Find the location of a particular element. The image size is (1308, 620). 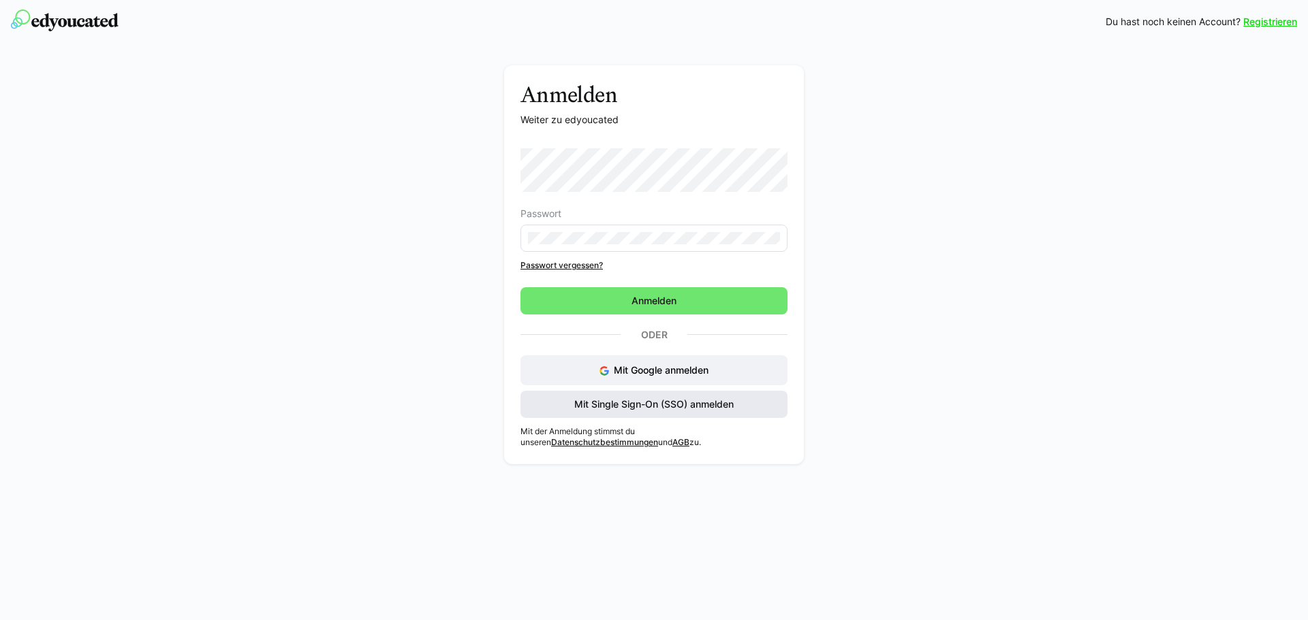

img: edyoucated is located at coordinates (65, 20).